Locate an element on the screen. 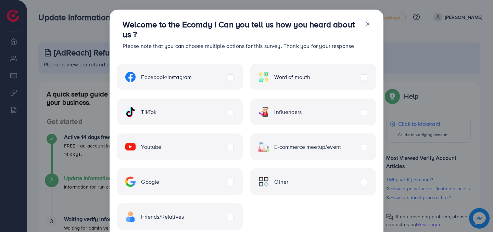 Image resolution: width=493 pixels, height=232 pixels. span: Influencers is located at coordinates (288, 112).